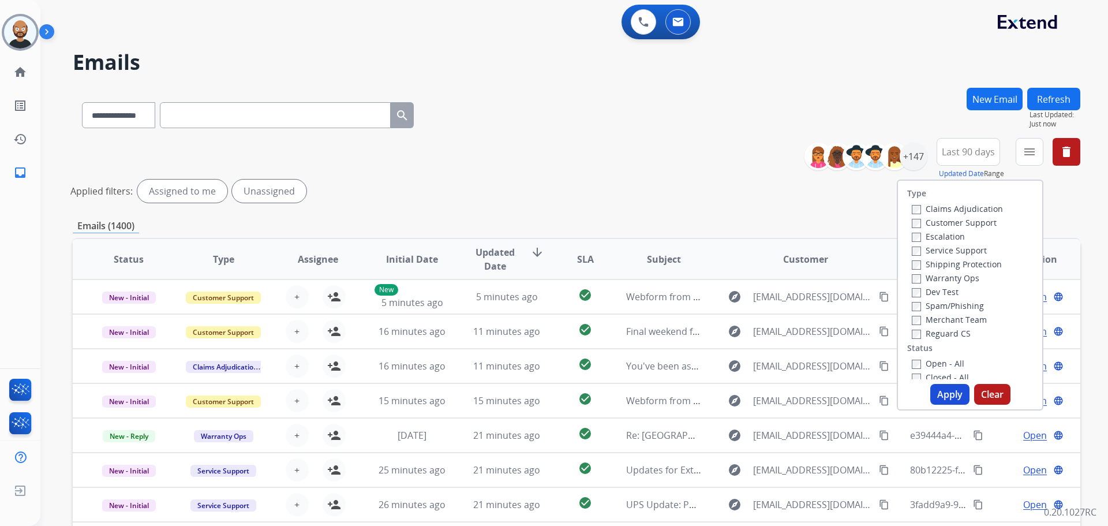  Describe the element at coordinates (954, 222) in the screenshot. I see `label: Customer Support` at that location.